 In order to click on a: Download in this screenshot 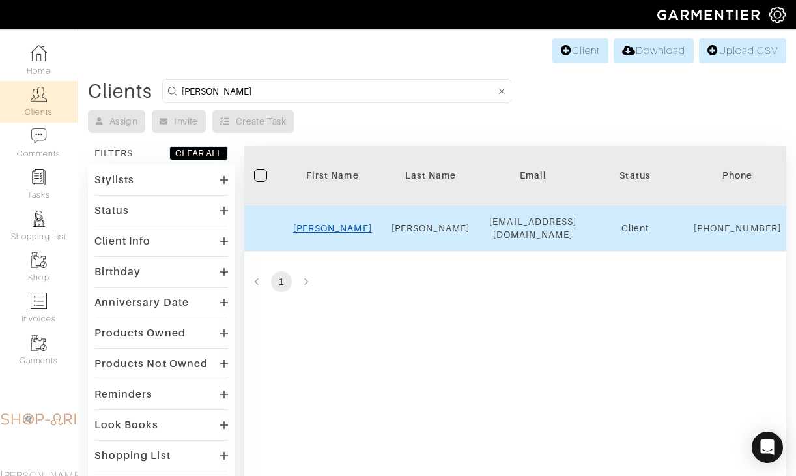, I will do `click(654, 51)`.